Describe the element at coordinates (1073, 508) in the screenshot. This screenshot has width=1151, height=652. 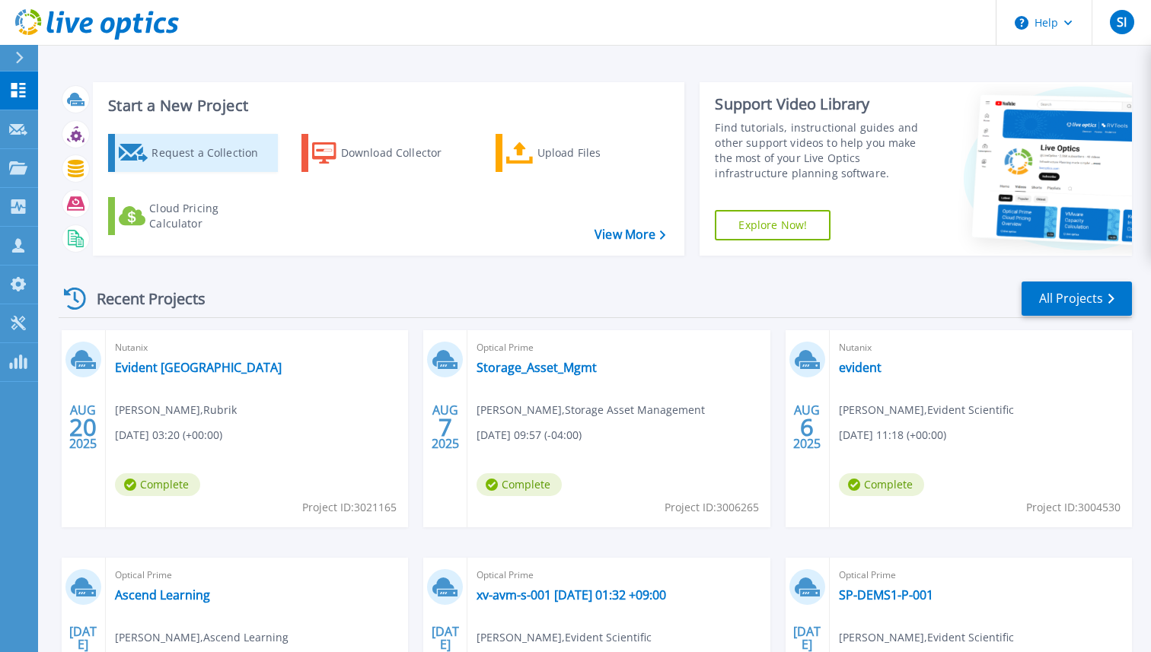
I see `span: Project ID: 3004530` at that location.